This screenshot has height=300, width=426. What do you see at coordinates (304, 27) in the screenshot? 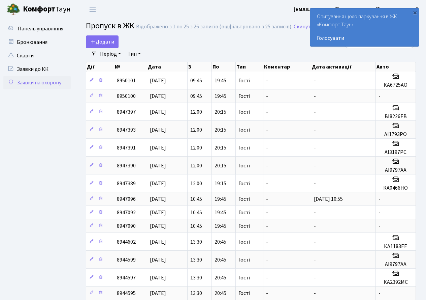
I see `a: Скинути` at bounding box center [304, 27].